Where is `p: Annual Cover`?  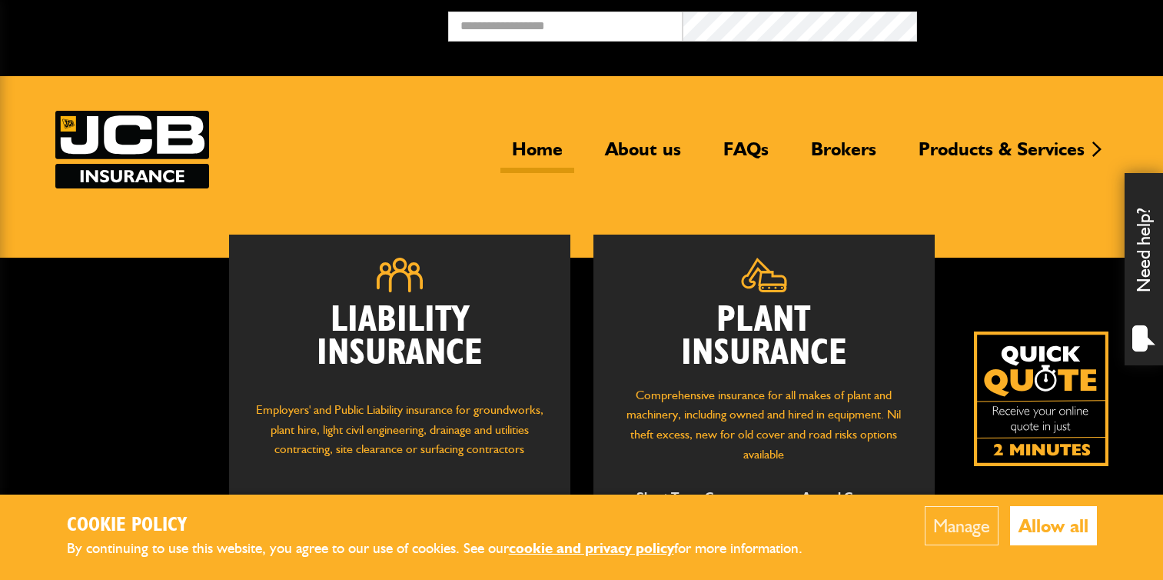 p: Annual Cover is located at coordinates (840, 497).